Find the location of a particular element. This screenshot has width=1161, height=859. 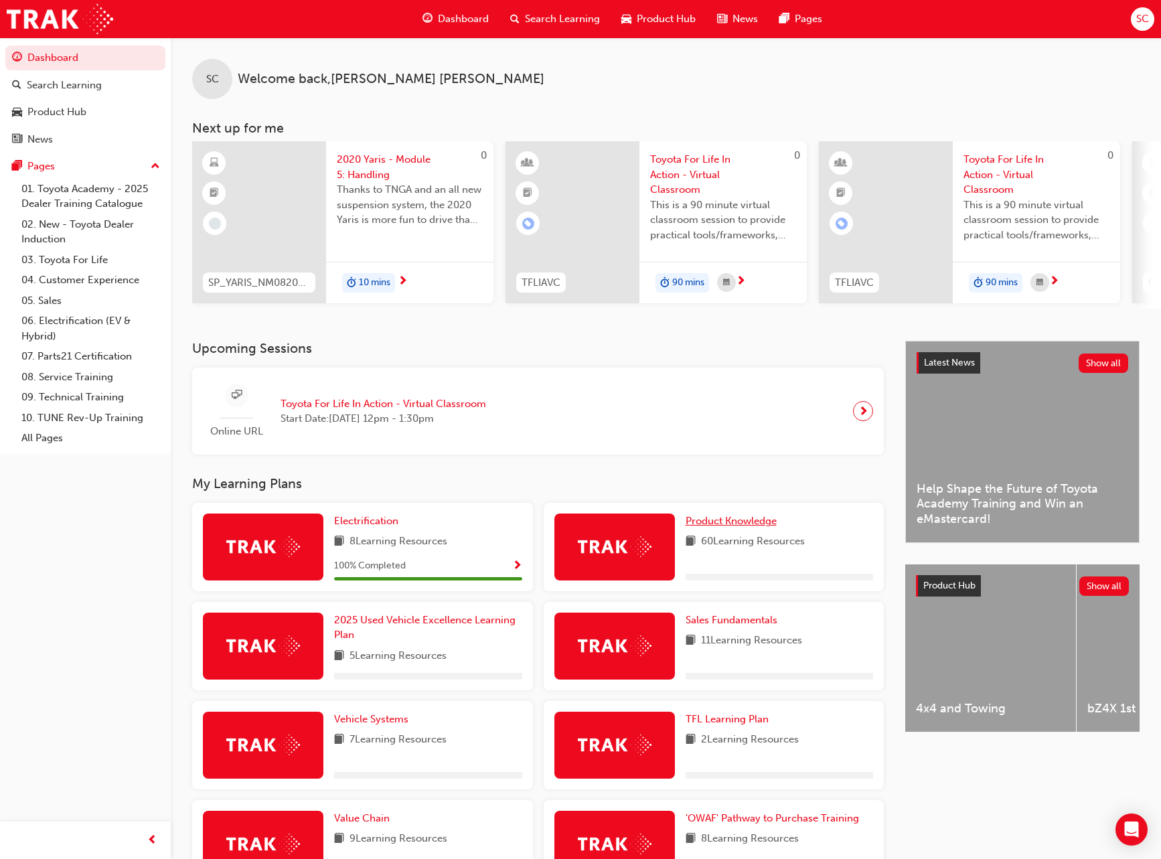

span: 4x4 and Towing is located at coordinates (990, 708).